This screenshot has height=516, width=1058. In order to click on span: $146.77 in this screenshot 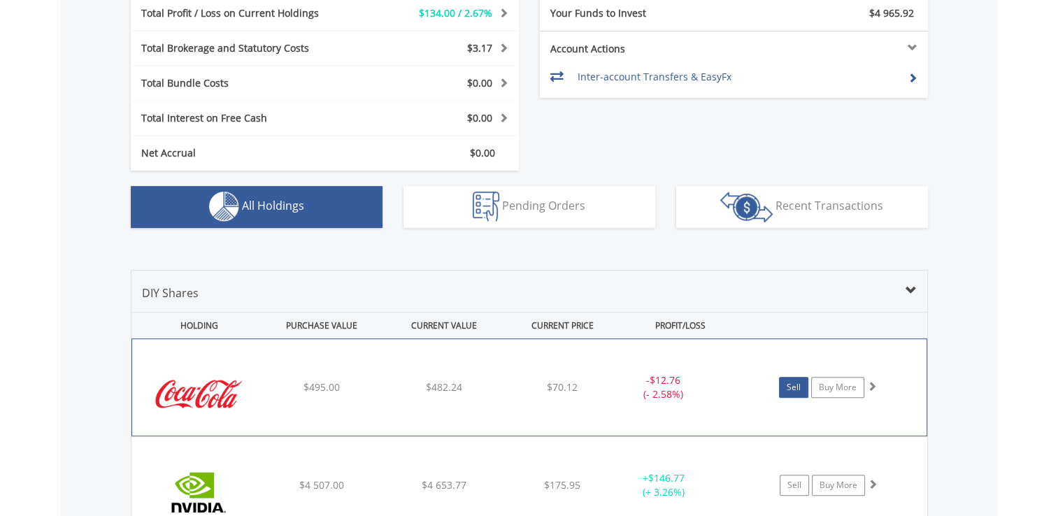, I will do `click(666, 477)`.